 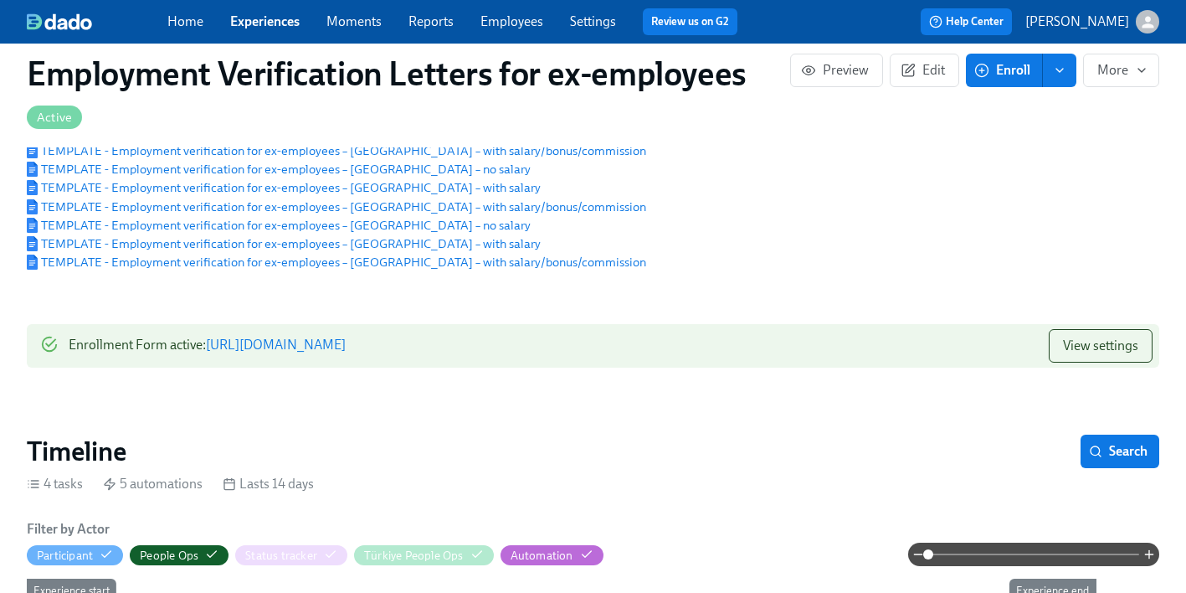 I want to click on button: More, so click(x=1121, y=70).